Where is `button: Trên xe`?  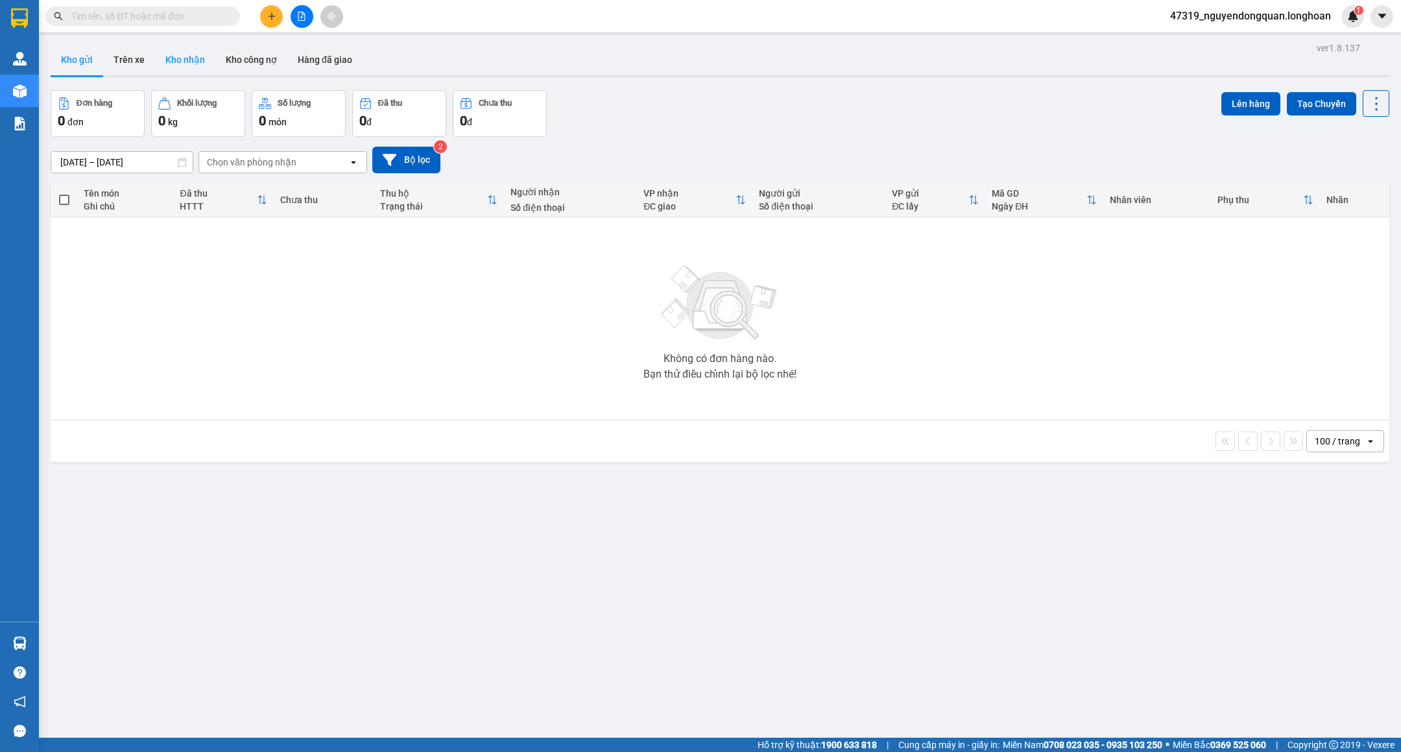 button: Trên xe is located at coordinates (129, 60).